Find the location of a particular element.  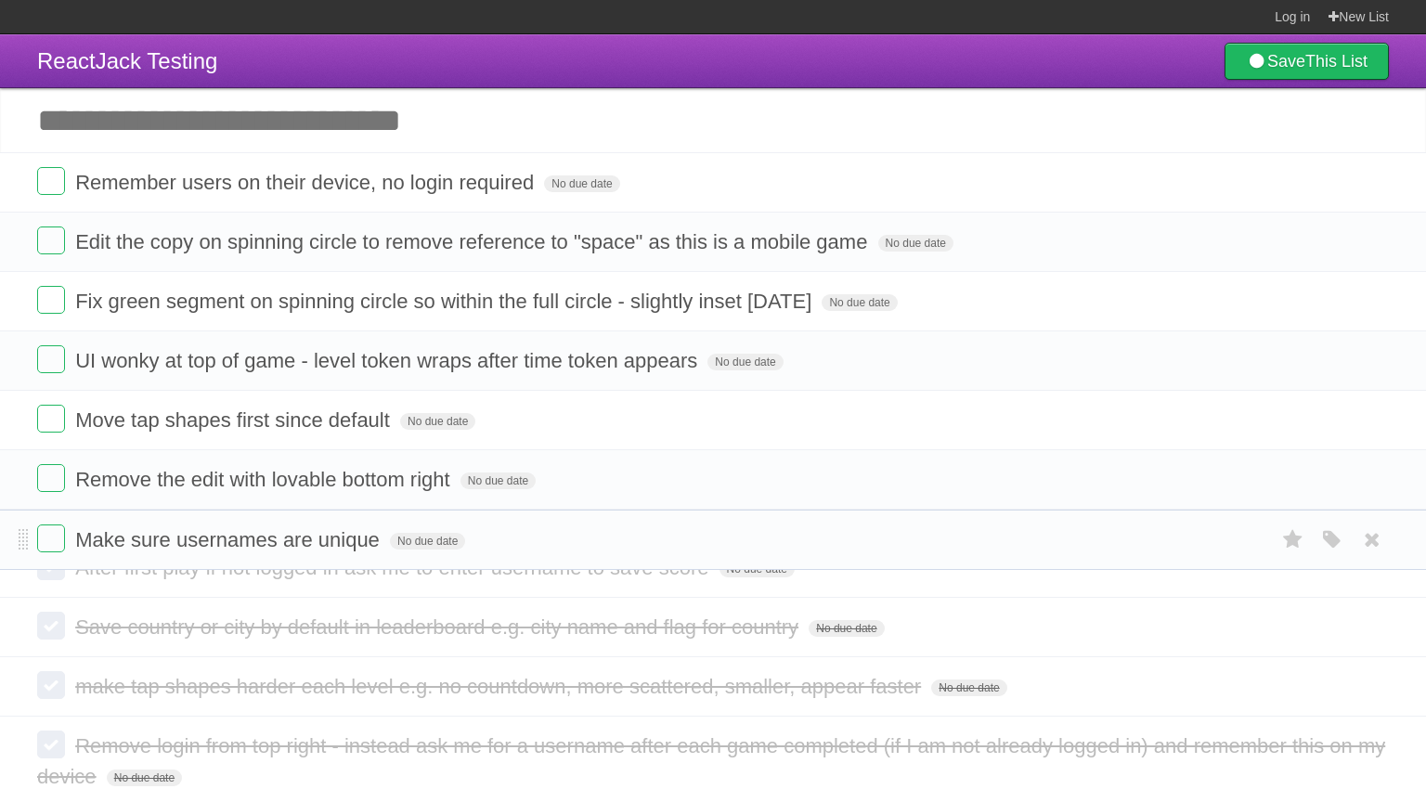

span: Move tap shapes first since default is located at coordinates (235, 419).